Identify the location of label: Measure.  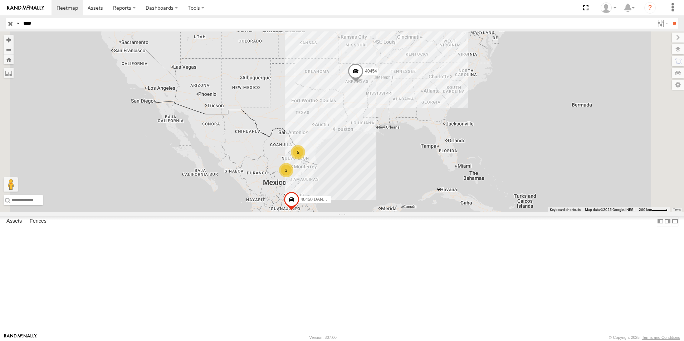
(9, 73).